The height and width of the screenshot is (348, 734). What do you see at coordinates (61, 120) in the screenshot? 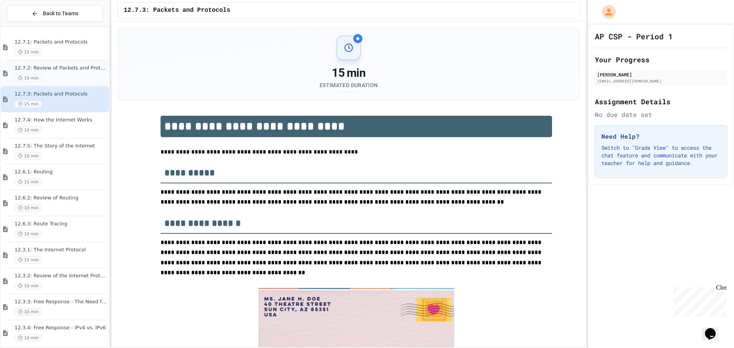
I see `span: 12.7.4: How the Internet Works` at bounding box center [61, 120].